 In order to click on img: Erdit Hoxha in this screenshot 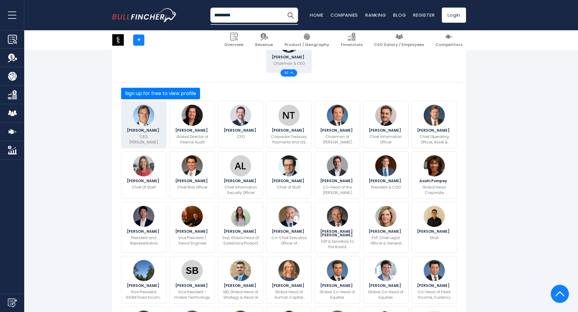, I will do `click(337, 270)`.